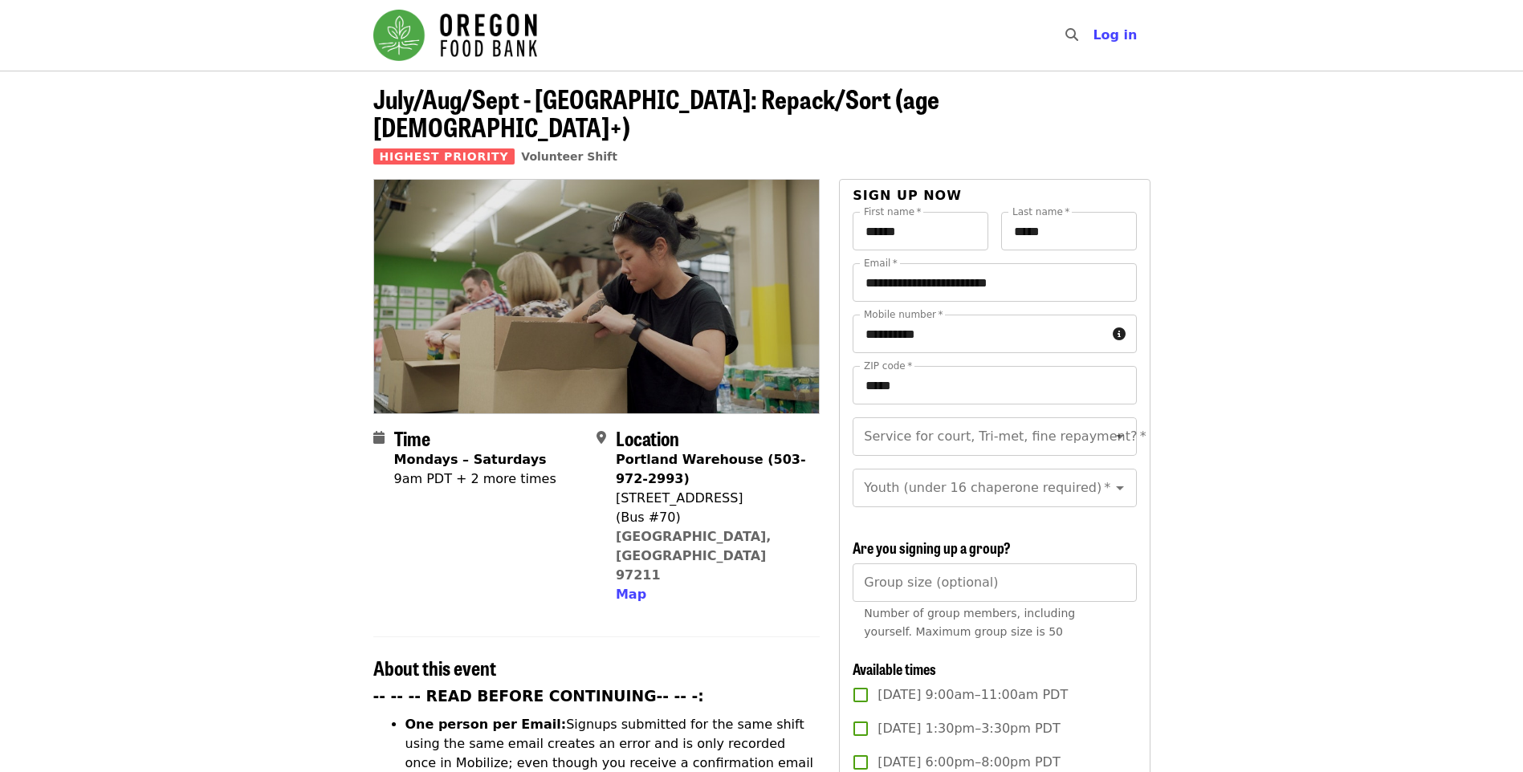 The height and width of the screenshot is (772, 1523). I want to click on span: Time, so click(412, 438).